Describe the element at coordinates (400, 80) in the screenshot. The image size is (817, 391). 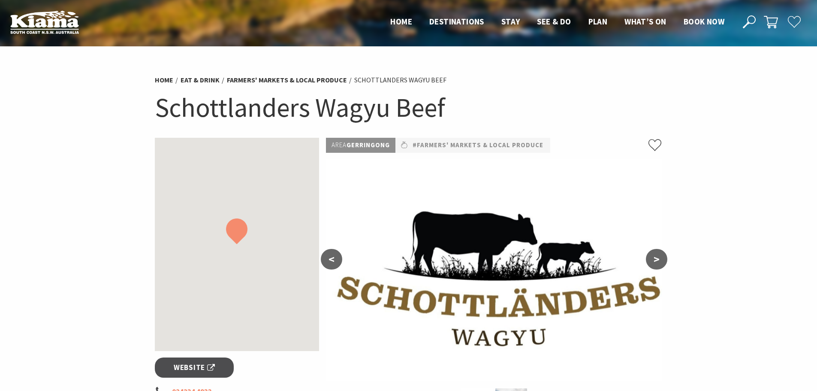
I see `li: Schottlanders Wagyu Beef` at that location.